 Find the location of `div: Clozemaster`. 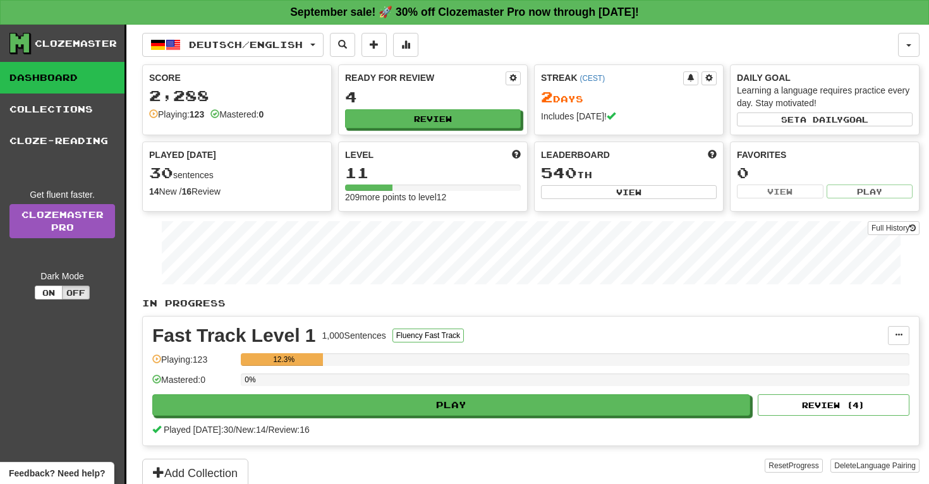

div: Clozemaster is located at coordinates (76, 44).